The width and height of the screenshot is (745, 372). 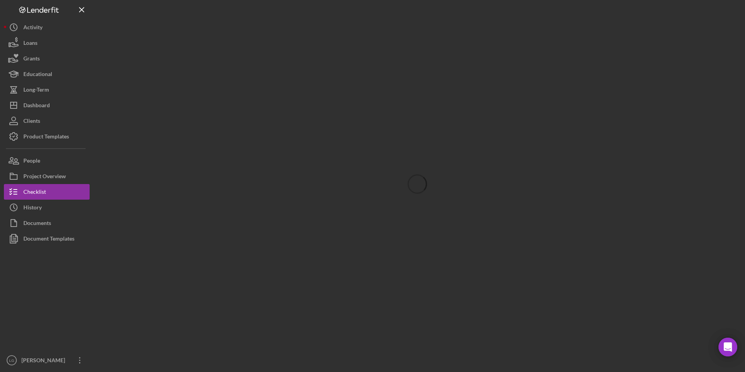 I want to click on a: Document Templates, so click(x=47, y=239).